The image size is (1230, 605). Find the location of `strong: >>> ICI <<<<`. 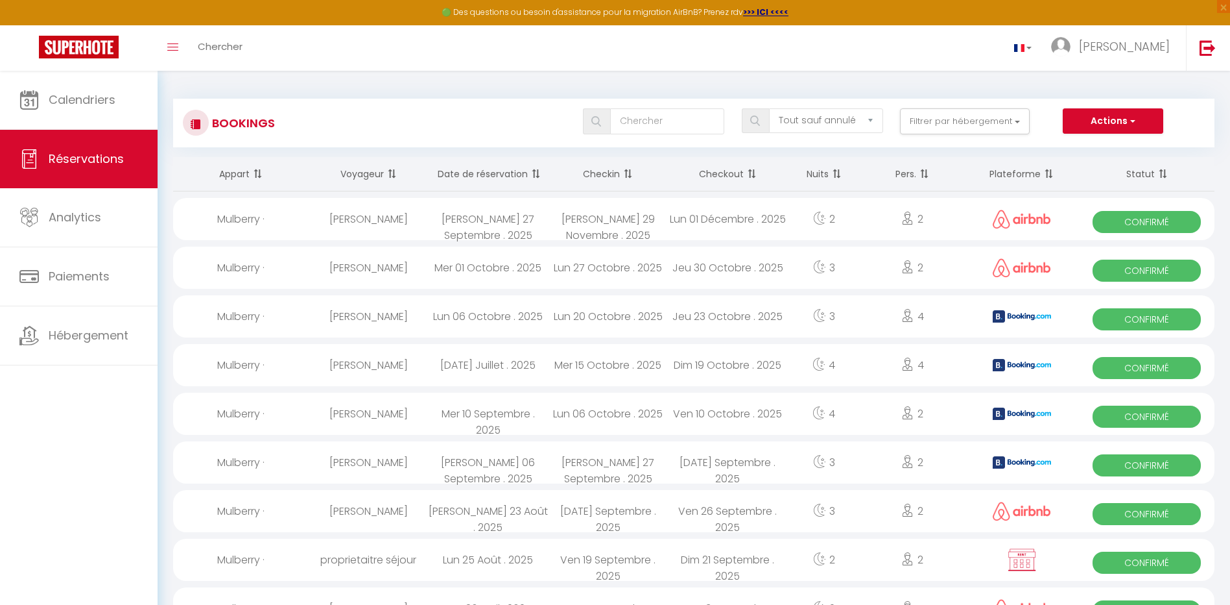

strong: >>> ICI <<<< is located at coordinates (766, 12).